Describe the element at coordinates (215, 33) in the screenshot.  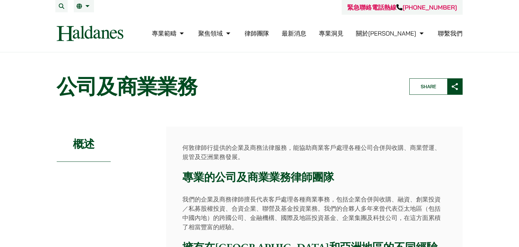
I see `a: 聚焦領域` at that location.